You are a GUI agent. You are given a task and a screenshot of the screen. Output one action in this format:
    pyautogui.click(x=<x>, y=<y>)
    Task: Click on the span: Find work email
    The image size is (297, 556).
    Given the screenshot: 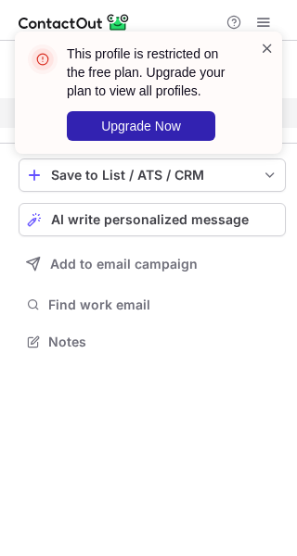 What is the action you would take?
    pyautogui.click(x=163, y=305)
    